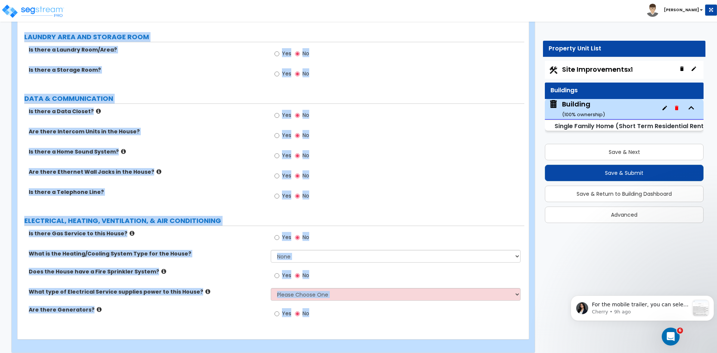 Image resolution: width=717 pixels, height=353 pixels. I want to click on label: Are there Ethernet Wall Jacks in the House?, so click(147, 172).